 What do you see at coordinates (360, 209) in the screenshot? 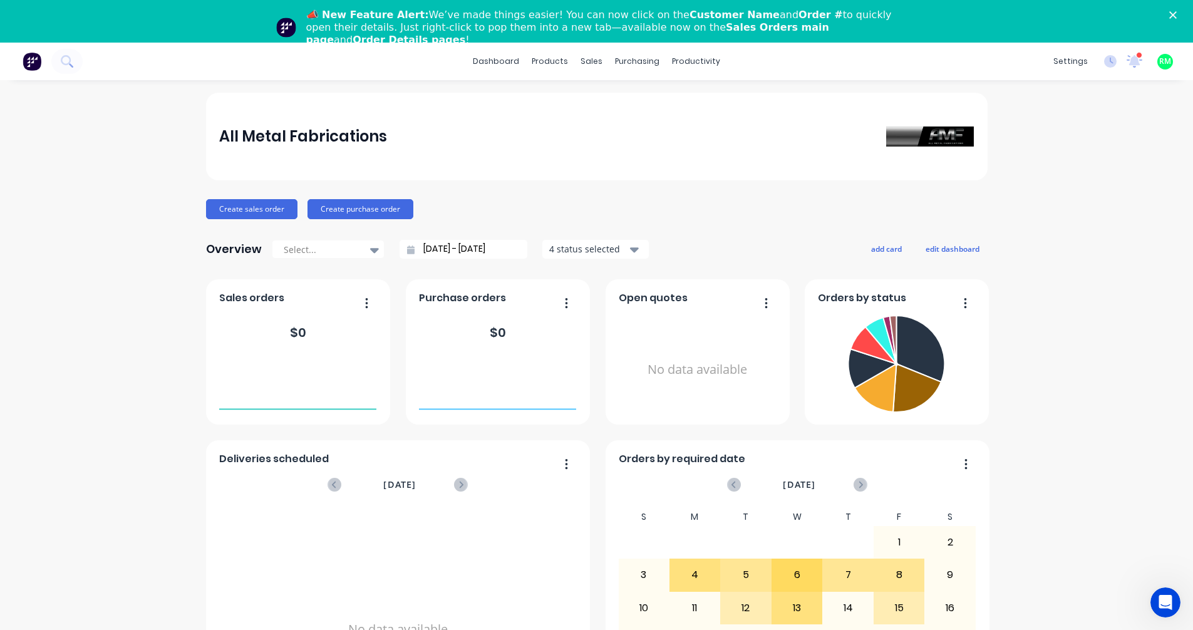
I see `button: Create purchase order` at bounding box center [360, 209].